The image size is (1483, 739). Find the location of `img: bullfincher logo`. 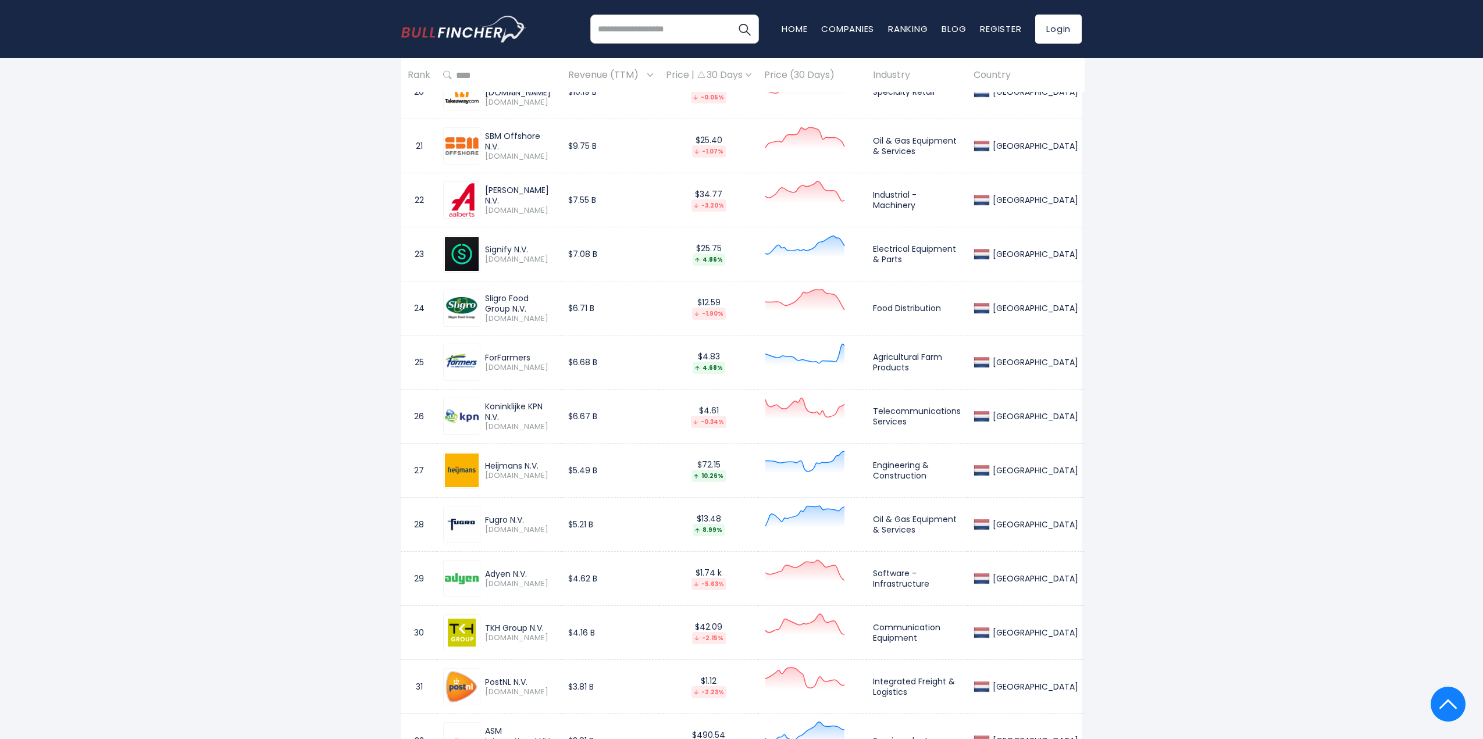

img: bullfincher logo is located at coordinates (464, 29).